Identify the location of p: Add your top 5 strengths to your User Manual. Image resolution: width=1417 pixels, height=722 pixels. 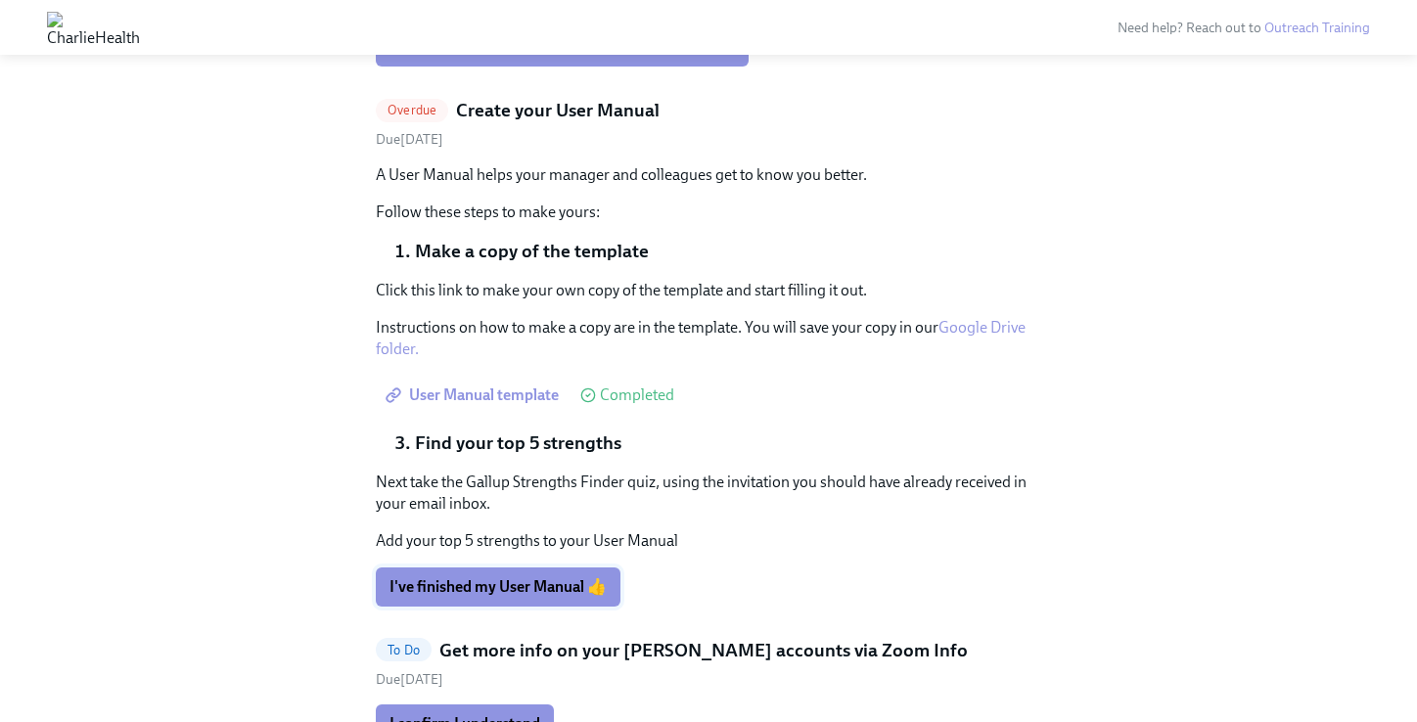
(708, 541).